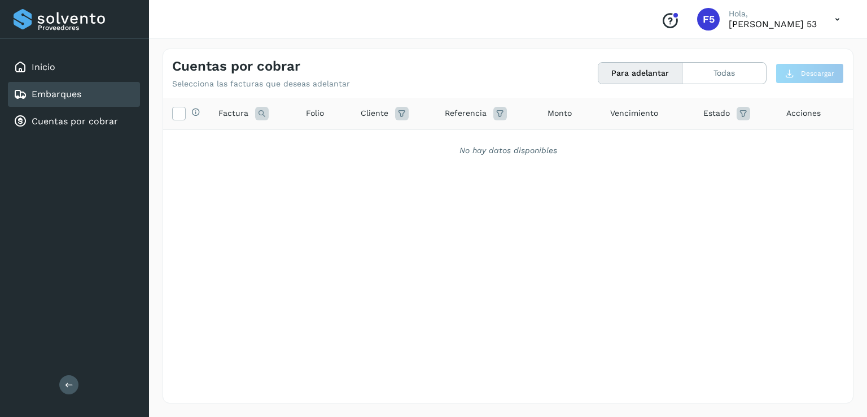 Image resolution: width=867 pixels, height=417 pixels. What do you see at coordinates (508, 150) in the screenshot?
I see `div: No hay datos disponibles` at bounding box center [508, 150].